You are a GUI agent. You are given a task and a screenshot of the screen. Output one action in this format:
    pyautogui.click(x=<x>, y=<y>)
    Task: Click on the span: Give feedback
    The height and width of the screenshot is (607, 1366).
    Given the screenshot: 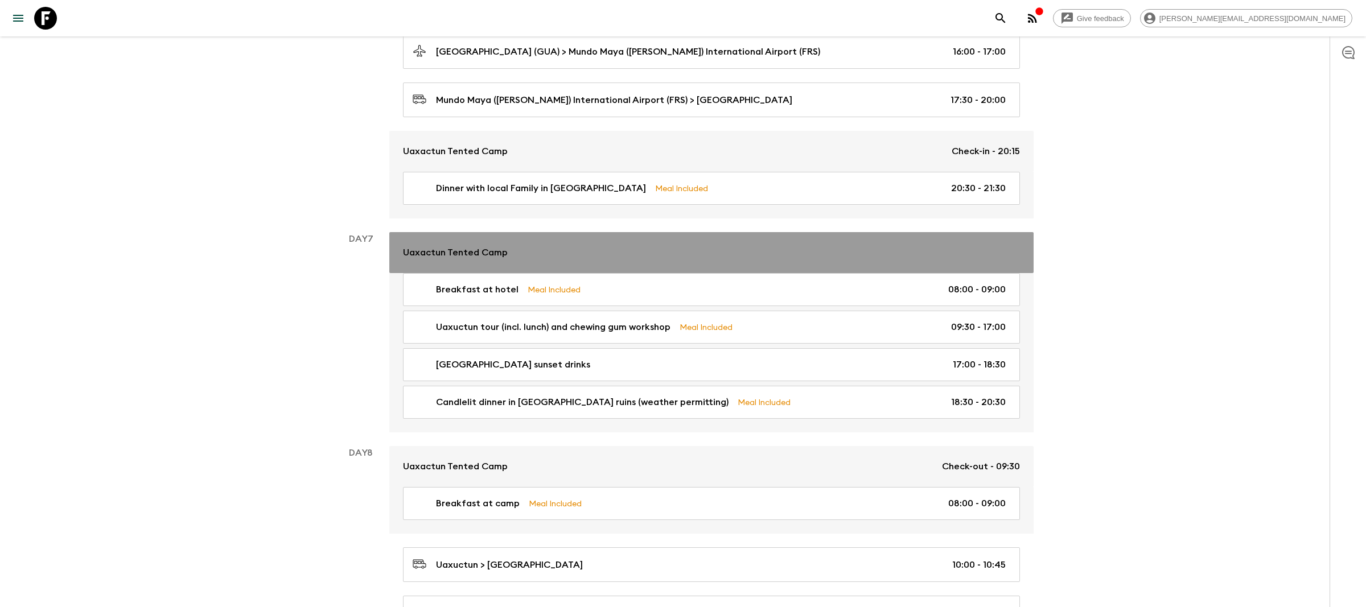 What is the action you would take?
    pyautogui.click(x=1100, y=18)
    